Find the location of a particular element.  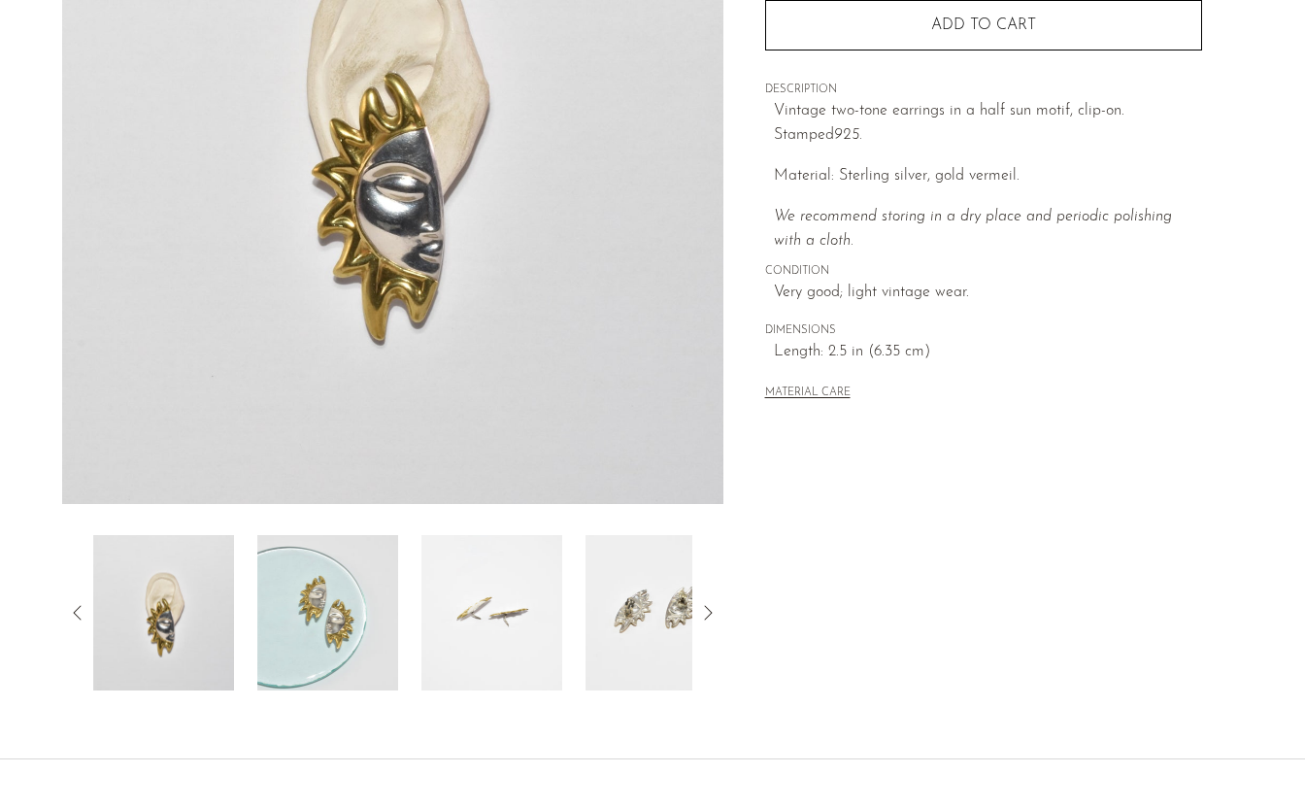

p: Vintage two-tone earrings in a half sun motif, clip-on. Stamped is located at coordinates (988, 123).